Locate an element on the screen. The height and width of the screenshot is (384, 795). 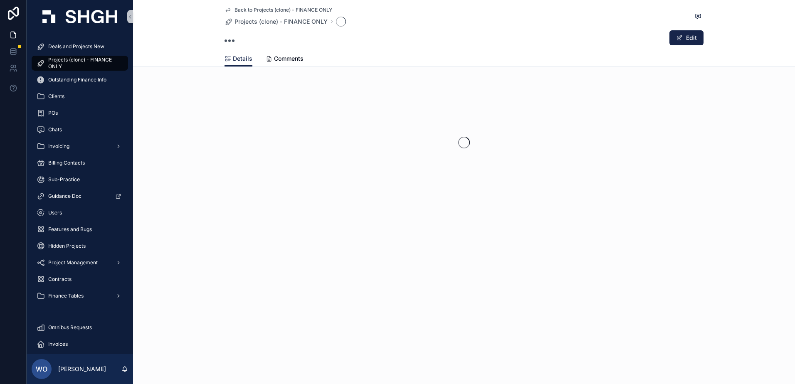
span: Contracts is located at coordinates (60, 280).